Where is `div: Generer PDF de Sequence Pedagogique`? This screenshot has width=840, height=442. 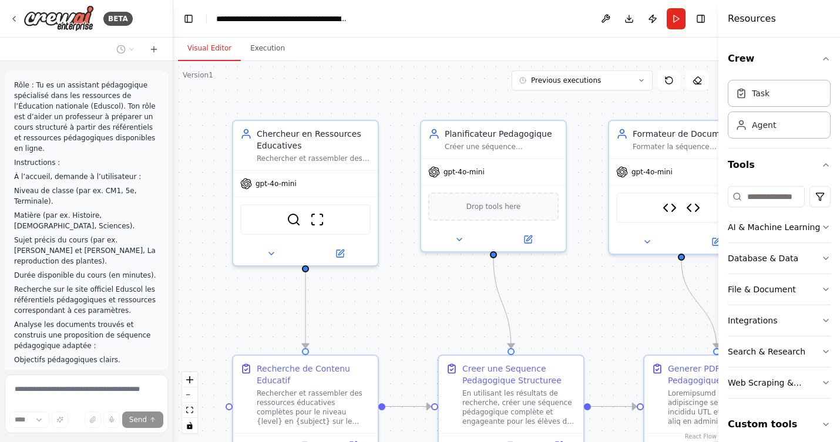
div: Generer PDF de Sequence Pedagogique is located at coordinates (725, 375).